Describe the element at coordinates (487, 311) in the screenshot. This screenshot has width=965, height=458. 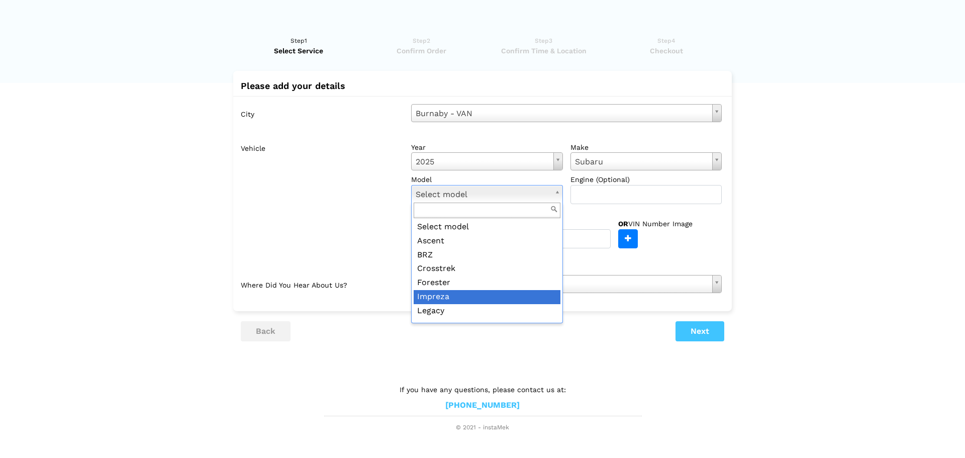
I see `div: Legacy` at that location.